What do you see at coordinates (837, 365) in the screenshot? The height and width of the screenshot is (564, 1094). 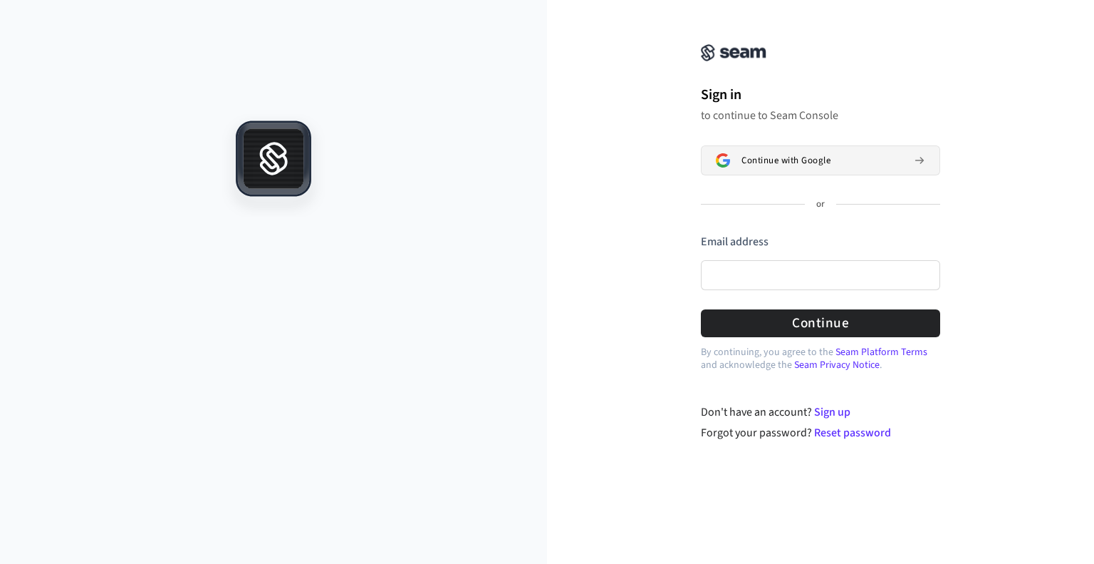 I see `a: Seam Privacy Notice` at bounding box center [837, 365].